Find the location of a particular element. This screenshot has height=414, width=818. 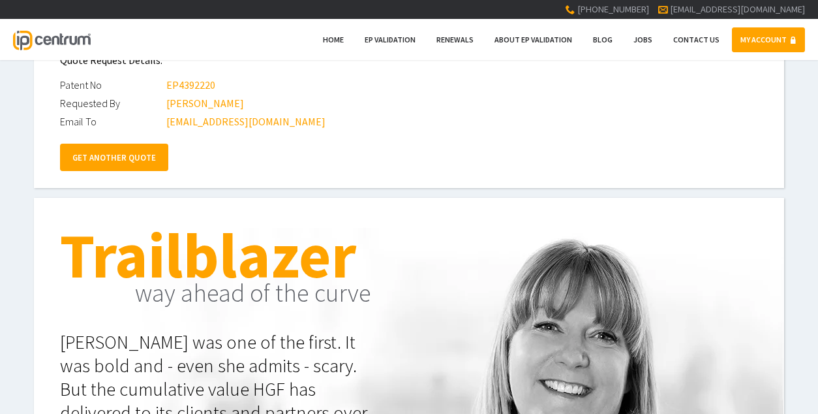

a: Blog is located at coordinates (603, 40).